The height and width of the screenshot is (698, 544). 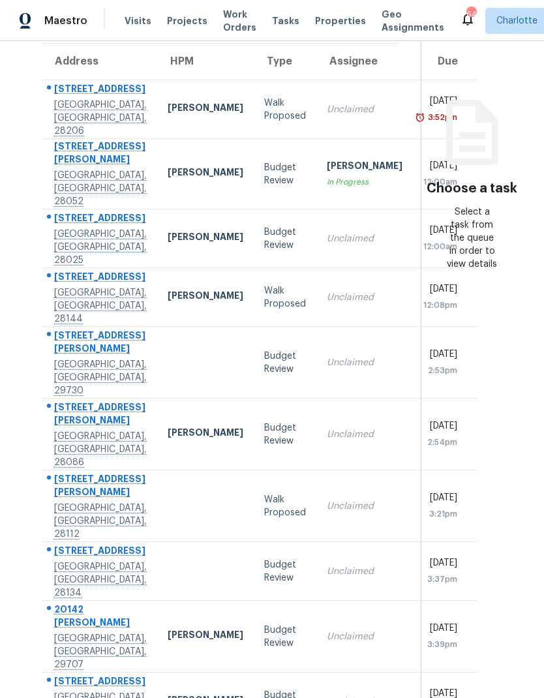 I want to click on span: Maestro, so click(x=66, y=21).